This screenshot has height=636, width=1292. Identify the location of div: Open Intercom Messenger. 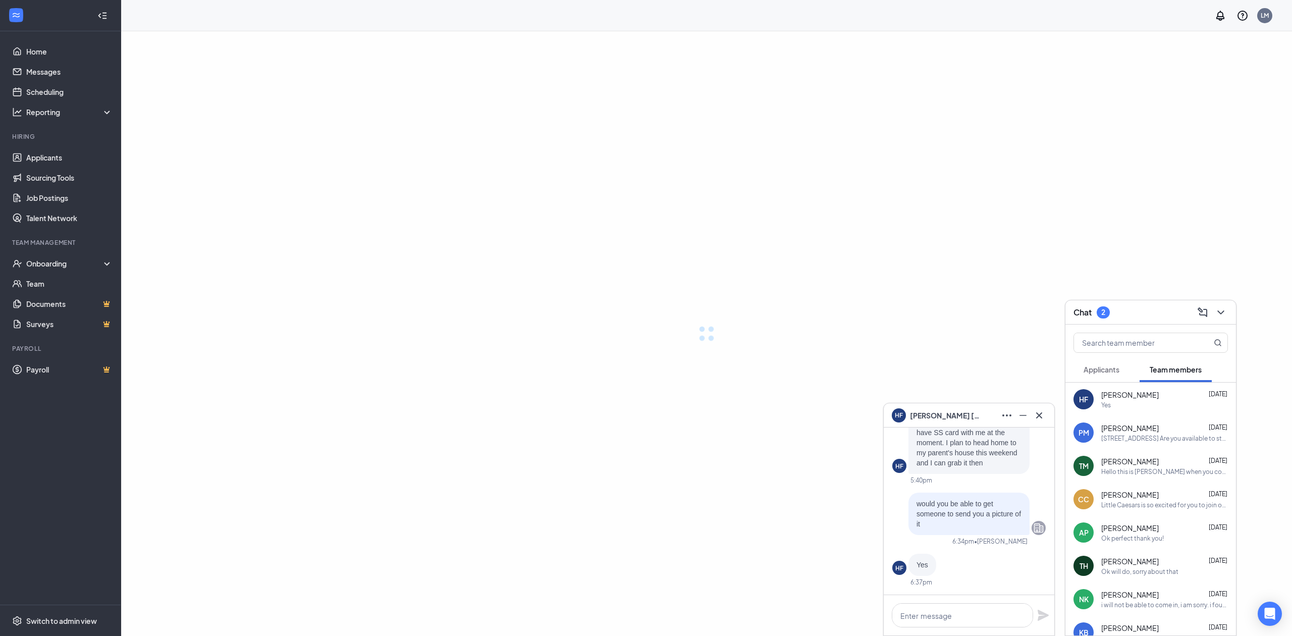
(1270, 614).